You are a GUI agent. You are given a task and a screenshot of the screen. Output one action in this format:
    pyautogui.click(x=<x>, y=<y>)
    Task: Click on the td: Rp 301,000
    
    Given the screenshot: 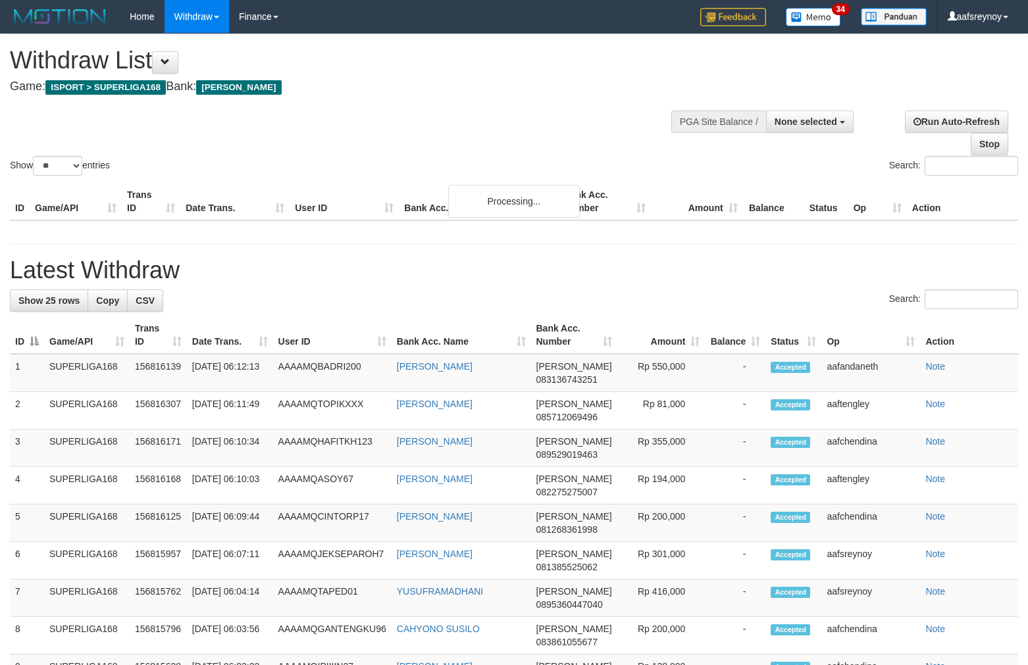 What is the action you would take?
    pyautogui.click(x=661, y=561)
    